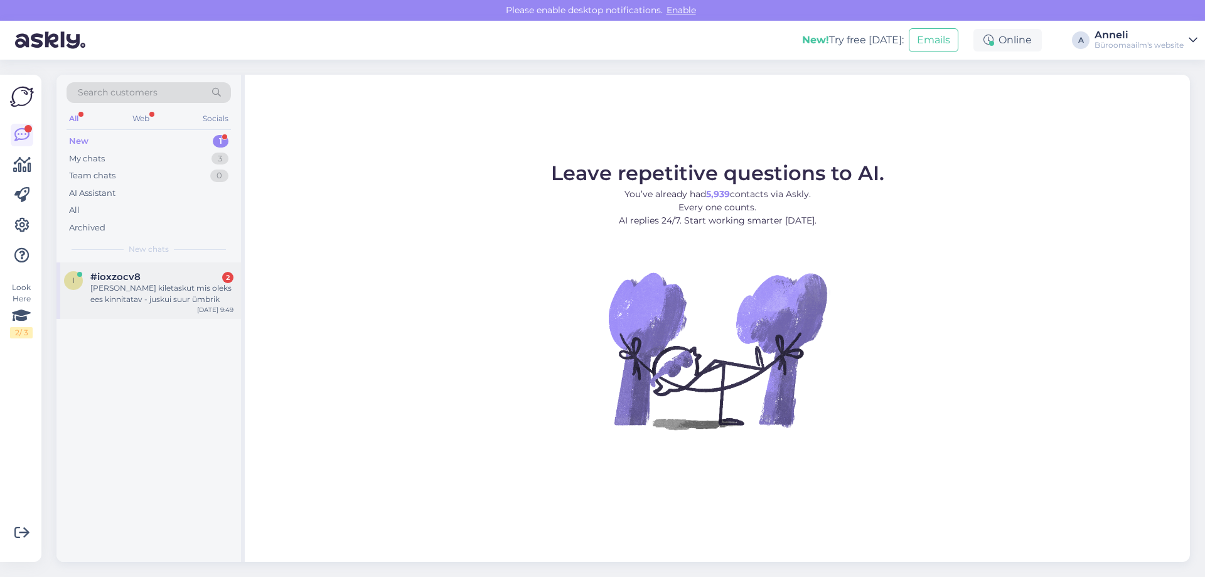  Describe the element at coordinates (718, 194) in the screenshot. I see `b: 5,939` at that location.